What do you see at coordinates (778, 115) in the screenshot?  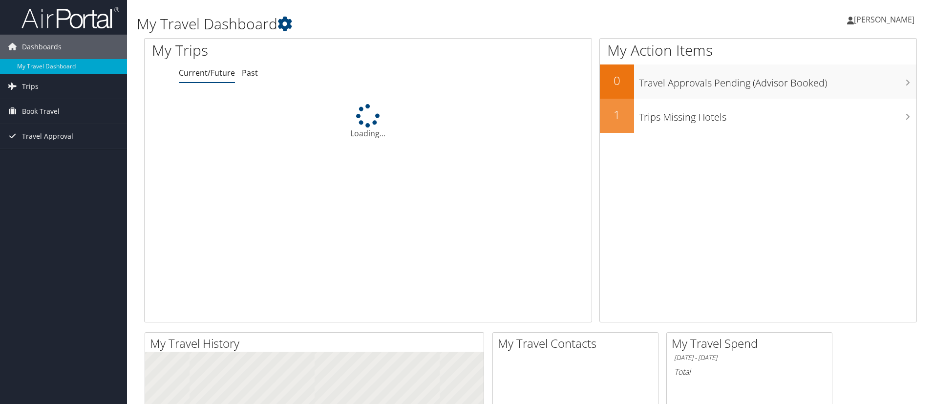 I see `h3: Trips Missing Hotels` at bounding box center [778, 115].